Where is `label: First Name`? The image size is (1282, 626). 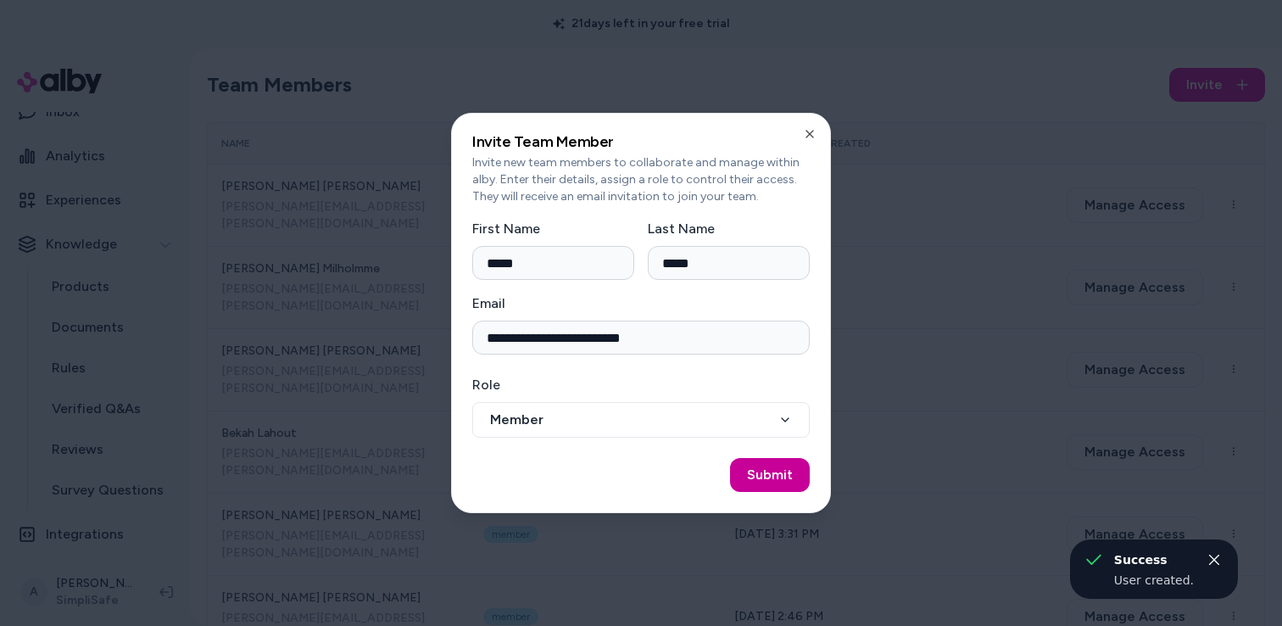
label: First Name is located at coordinates (506, 228).